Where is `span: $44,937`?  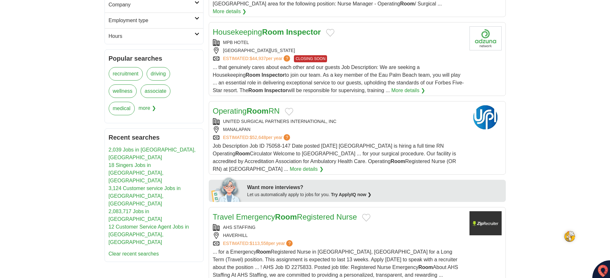 span: $44,937 is located at coordinates (258, 59).